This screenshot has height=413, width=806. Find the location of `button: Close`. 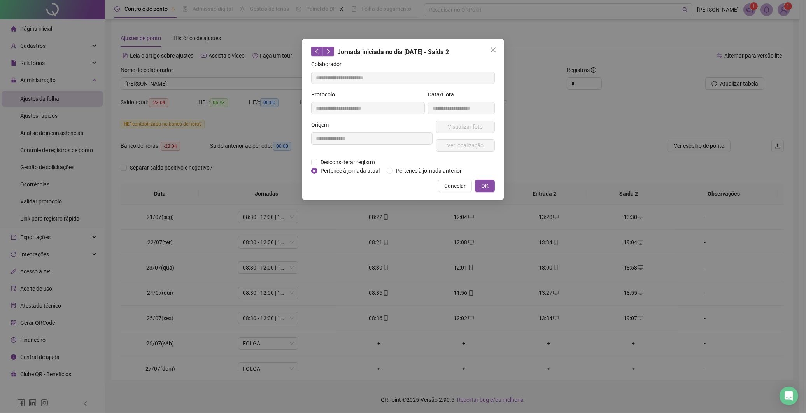

button: Close is located at coordinates (493, 50).